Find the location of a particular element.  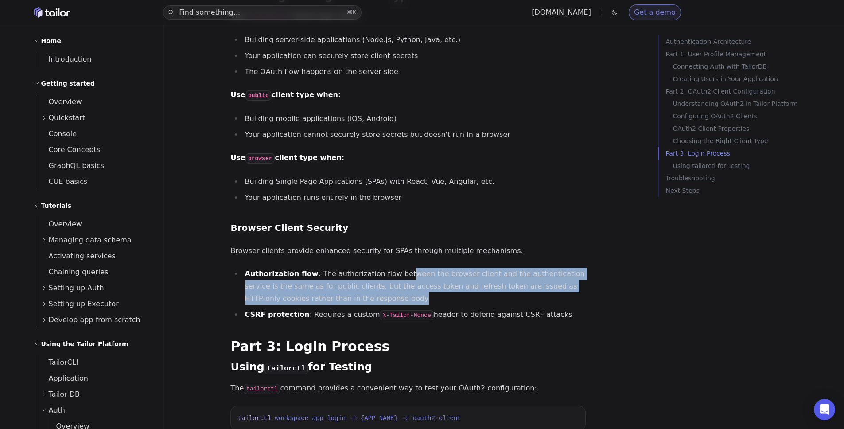

li: Building server-side applications (Node.js, Python, Java, etc.) is located at coordinates (414, 40).